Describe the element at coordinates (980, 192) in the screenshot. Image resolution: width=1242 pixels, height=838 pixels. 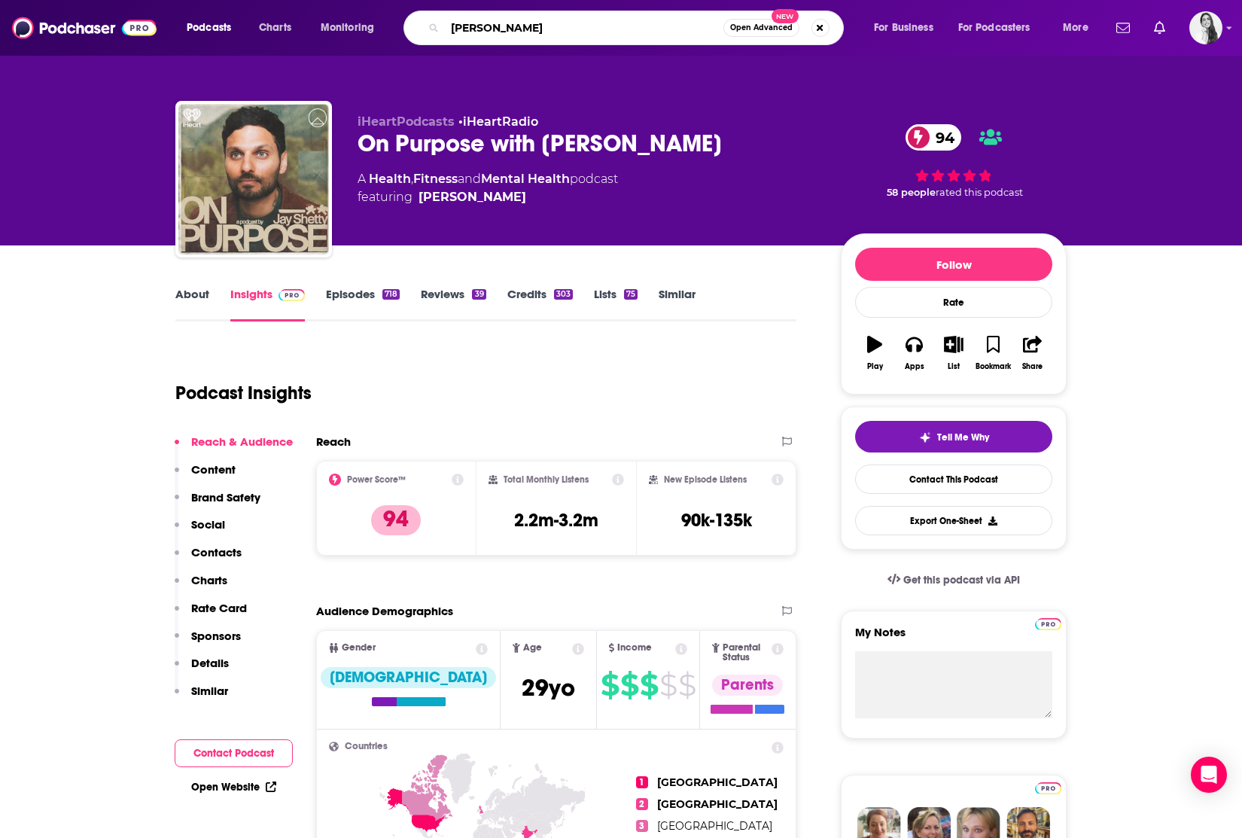
I see `span: rated this podcast` at that location.